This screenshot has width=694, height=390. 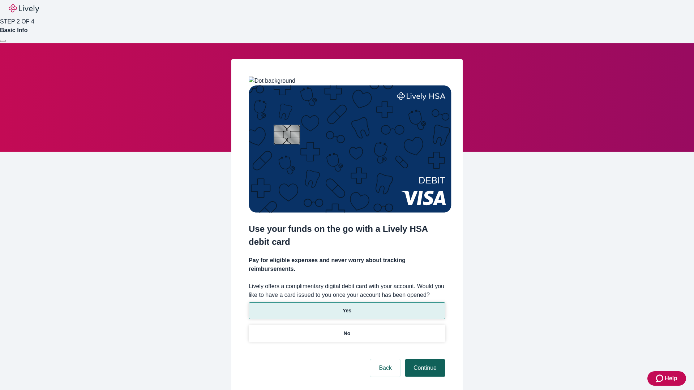 What do you see at coordinates (425, 368) in the screenshot?
I see `button: Continue` at bounding box center [425, 368].